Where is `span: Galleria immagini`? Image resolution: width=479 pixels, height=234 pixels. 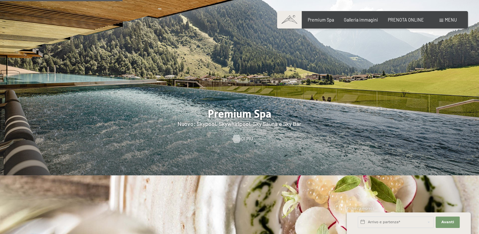
span: Galleria immagini is located at coordinates (361, 20).